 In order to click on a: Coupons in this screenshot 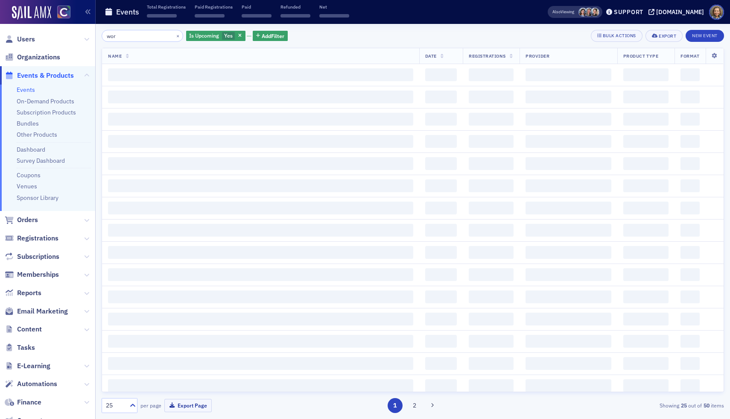, I will do `click(29, 175)`.